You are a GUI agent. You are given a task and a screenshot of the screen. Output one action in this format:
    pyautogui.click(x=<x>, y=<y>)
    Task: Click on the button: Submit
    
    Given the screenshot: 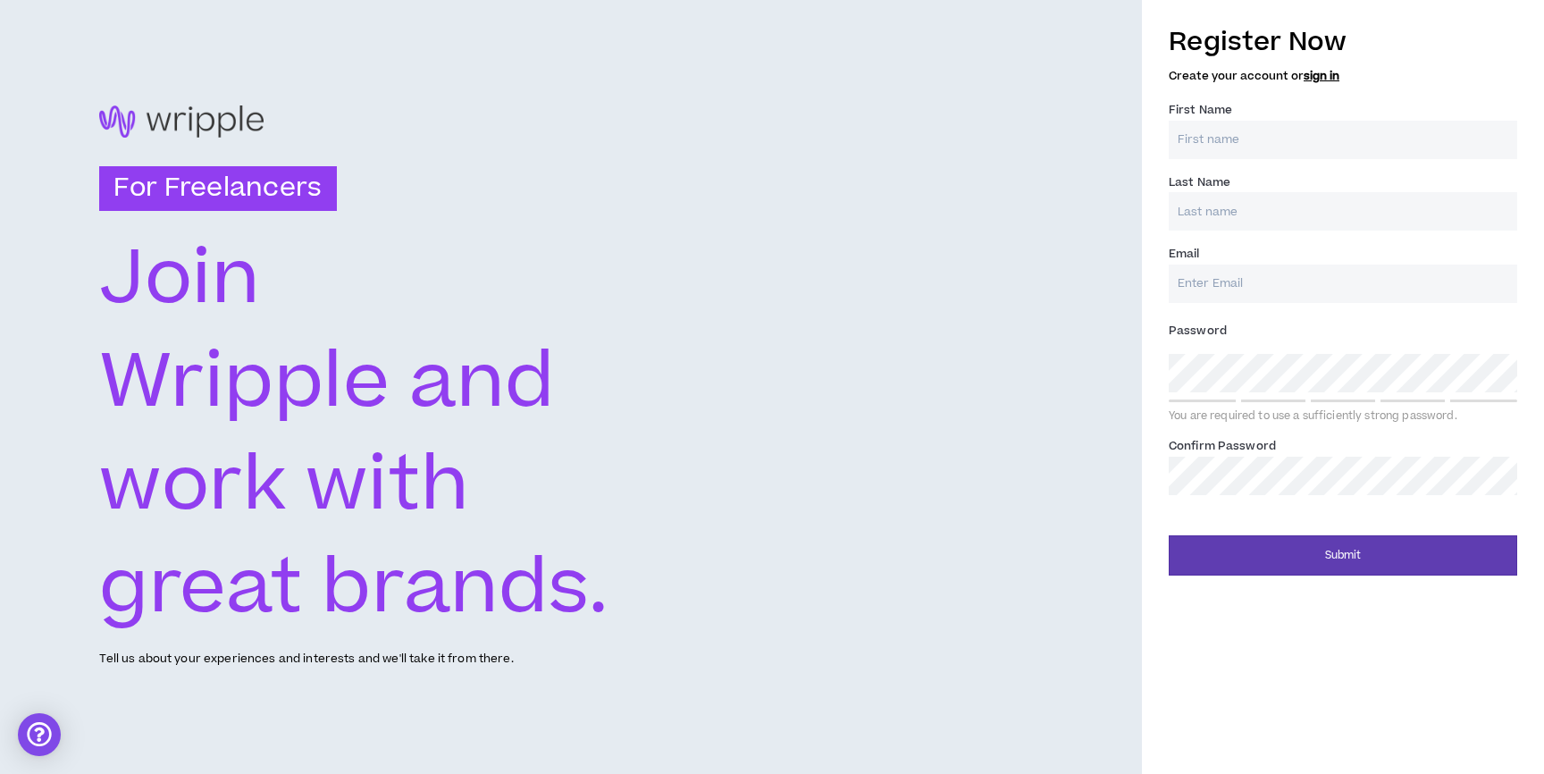 What is the action you would take?
    pyautogui.click(x=1343, y=555)
    